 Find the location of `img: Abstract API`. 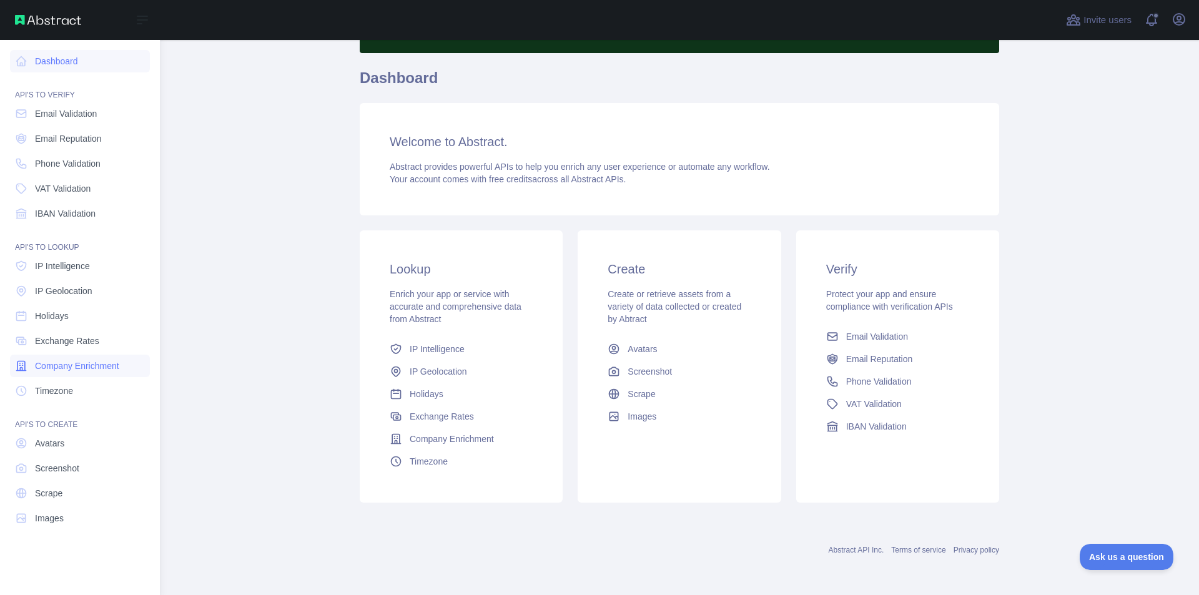

img: Abstract API is located at coordinates (48, 20).